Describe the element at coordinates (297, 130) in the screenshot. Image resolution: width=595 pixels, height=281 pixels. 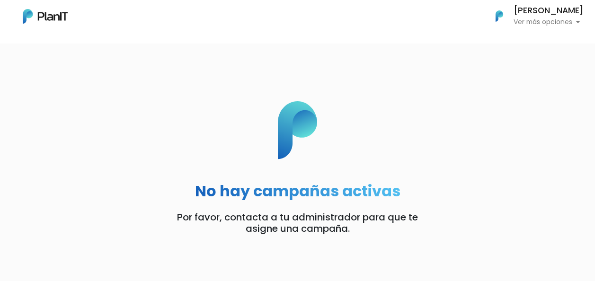
I see `img: p_logo-cf95315c21ec54a07da33abe4a980685f2930ff06ee032fe1bfa050a97dd1b1f.svg` at that location.